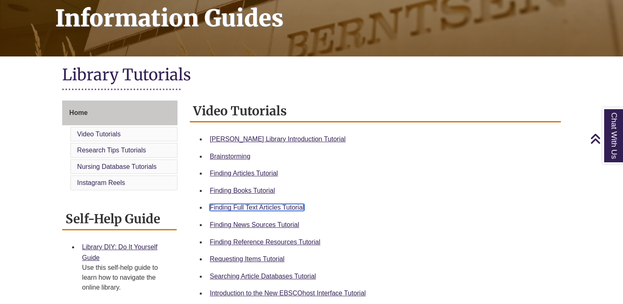 The height and width of the screenshot is (304, 623). I want to click on span: Home, so click(78, 112).